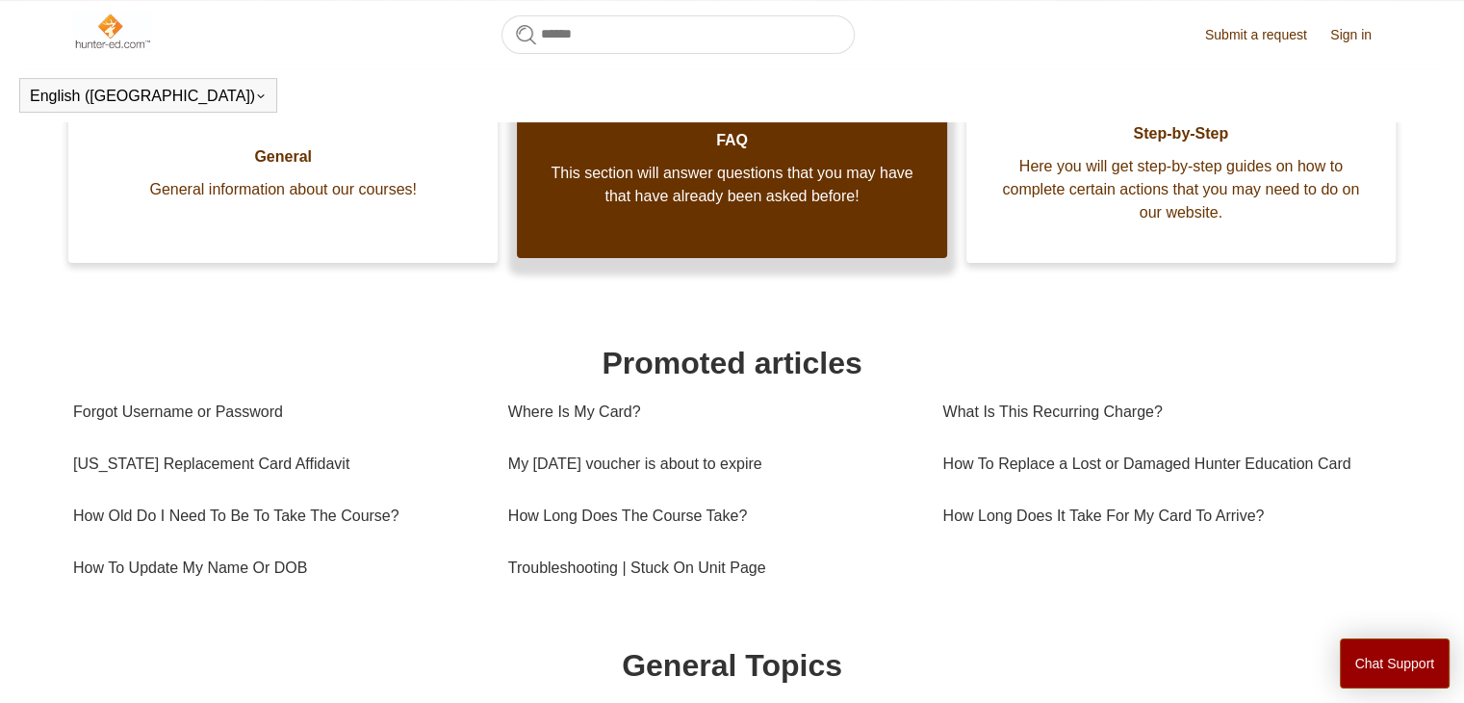  Describe the element at coordinates (1181, 168) in the screenshot. I see `a: Step-by-Step Here you will get step-by-step guides on how to complete certain actions that you ma...` at that location.